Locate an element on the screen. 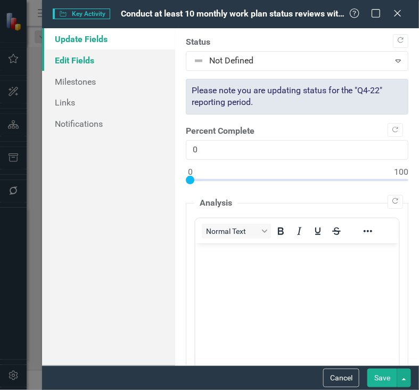  label: Percent Complete is located at coordinates (297, 131).